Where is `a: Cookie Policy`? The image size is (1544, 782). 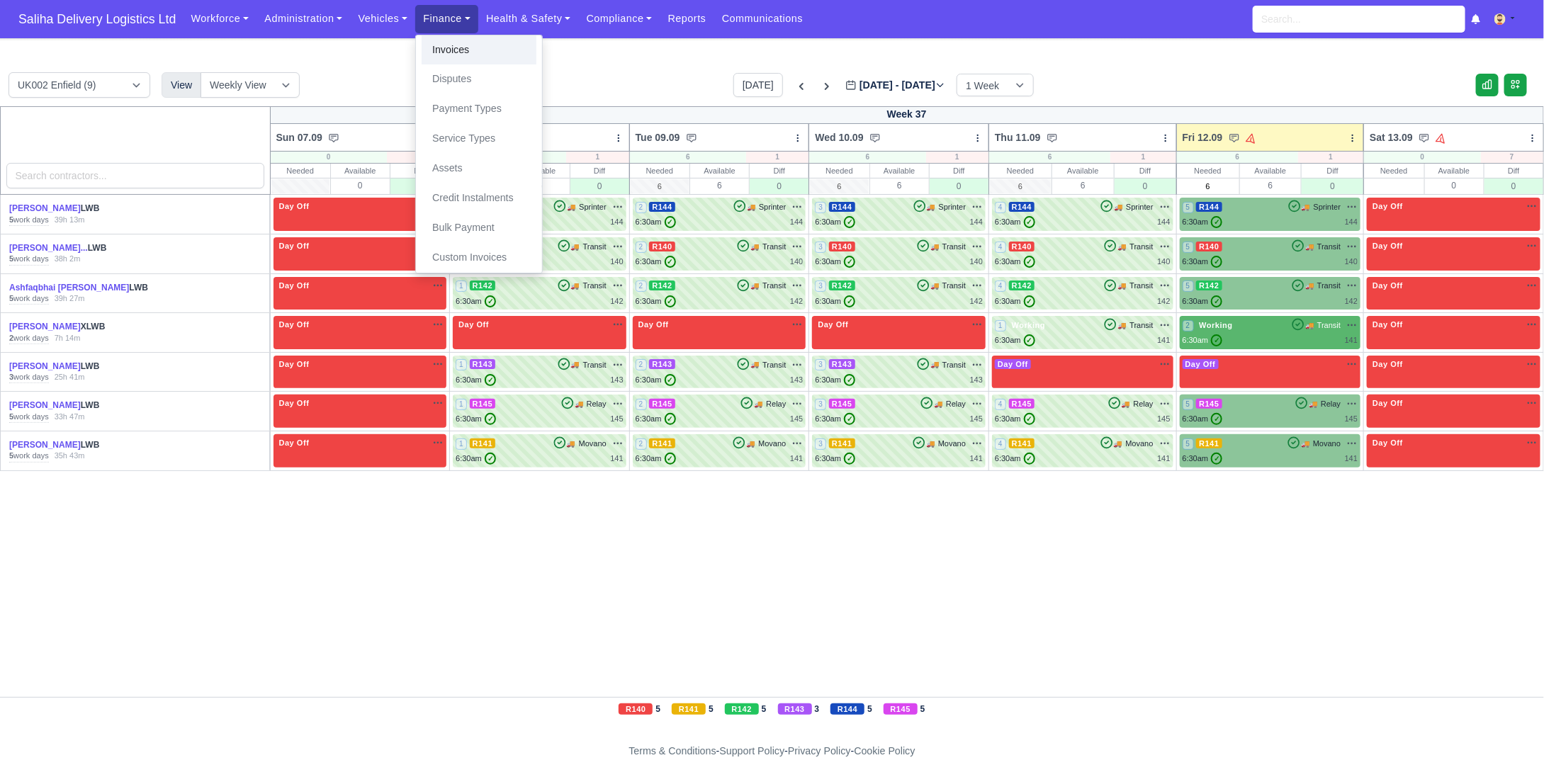
a: Cookie Policy is located at coordinates (884, 751).